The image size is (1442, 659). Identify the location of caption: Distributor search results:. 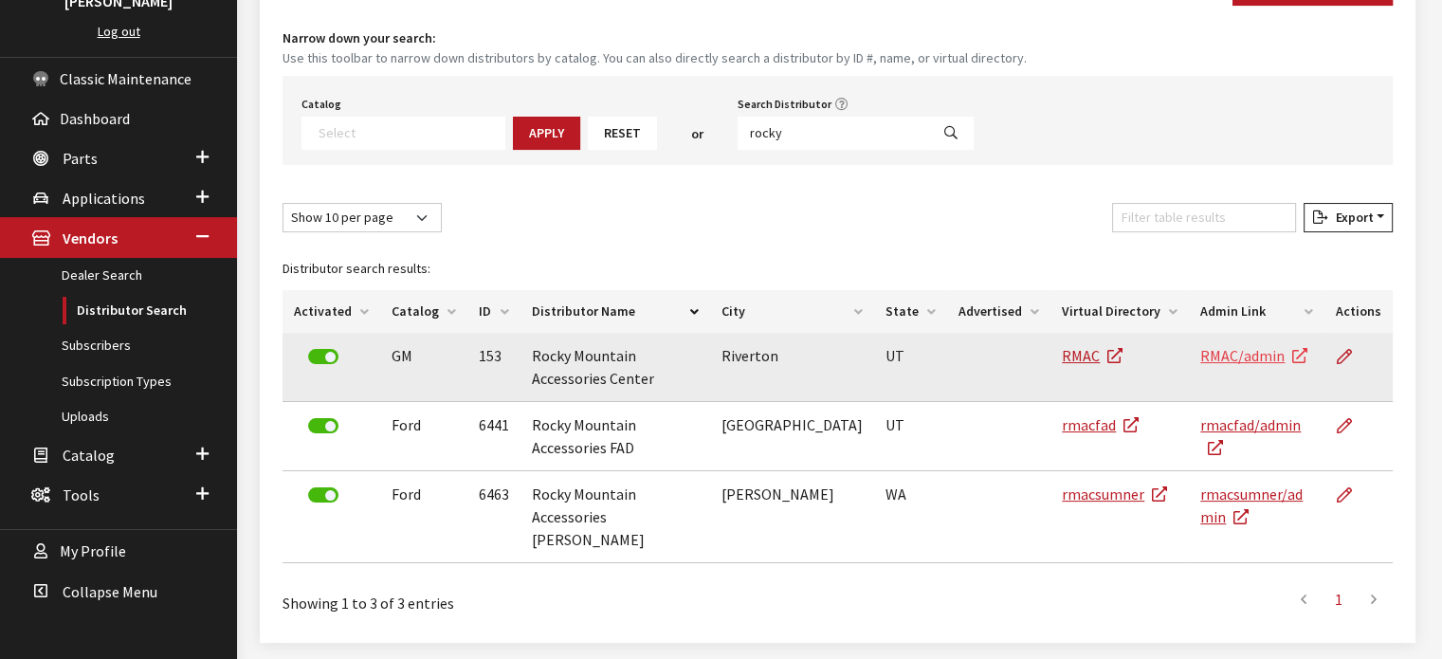
(837, 268).